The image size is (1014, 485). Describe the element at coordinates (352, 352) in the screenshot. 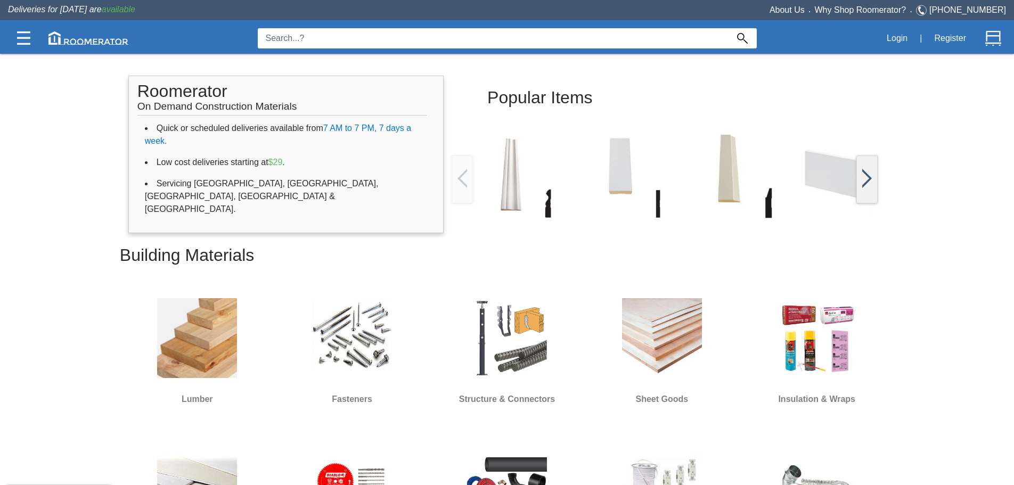

I see `a: Fasteners` at that location.